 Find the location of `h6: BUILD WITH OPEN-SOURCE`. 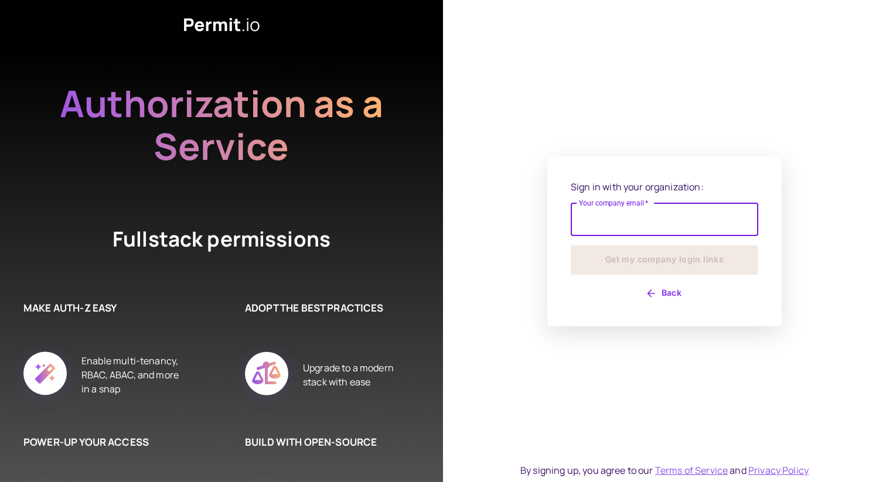

h6: BUILD WITH OPEN-SOURCE is located at coordinates (326, 442).